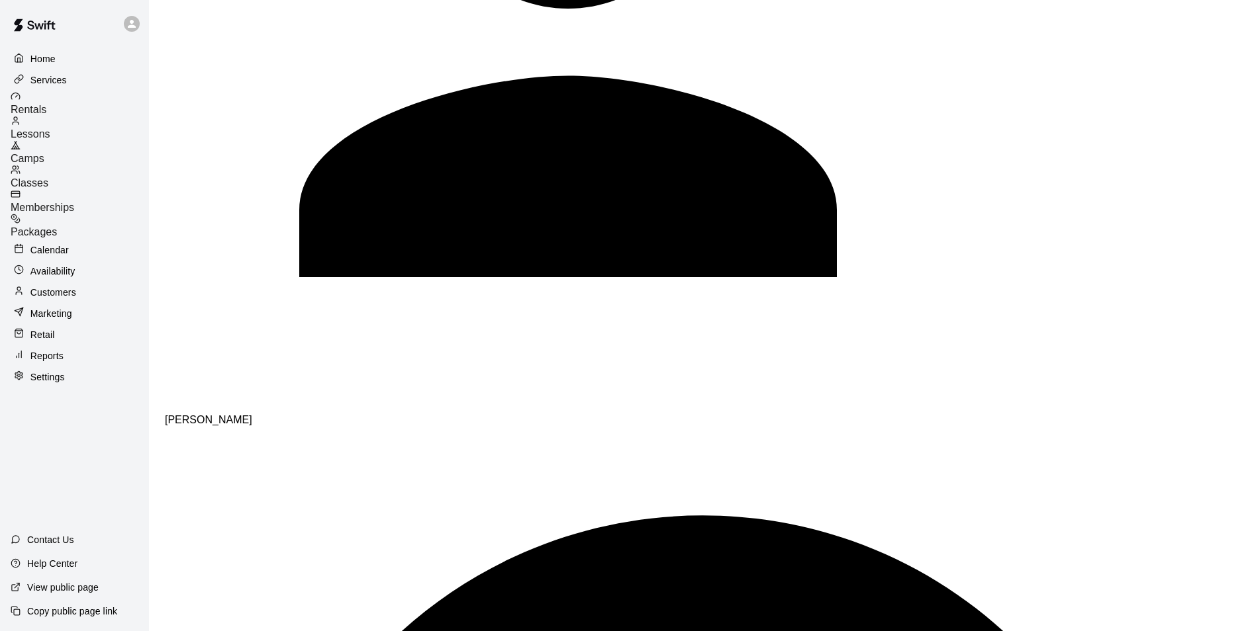 Image resolution: width=1256 pixels, height=631 pixels. Describe the element at coordinates (30, 134) in the screenshot. I see `span: Lessons` at that location.